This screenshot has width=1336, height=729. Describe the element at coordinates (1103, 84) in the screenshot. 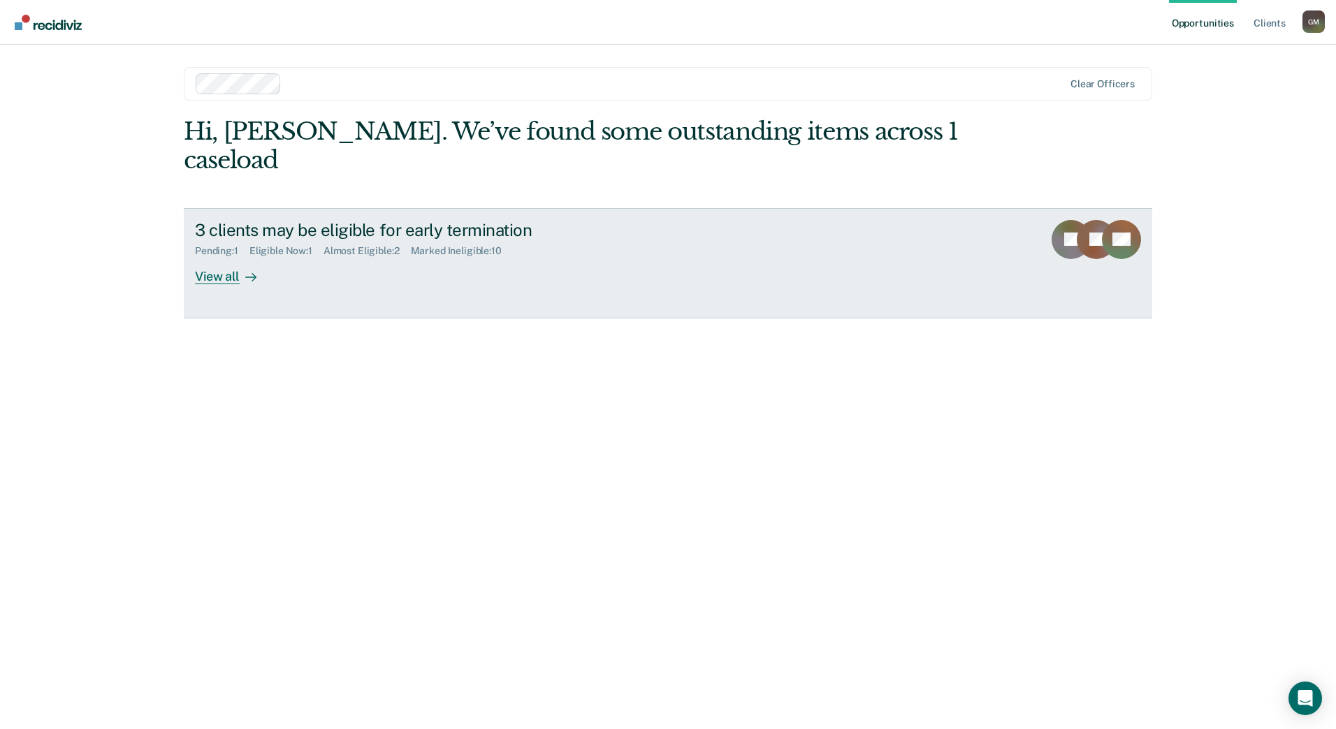

I see `div: Clear officers` at that location.